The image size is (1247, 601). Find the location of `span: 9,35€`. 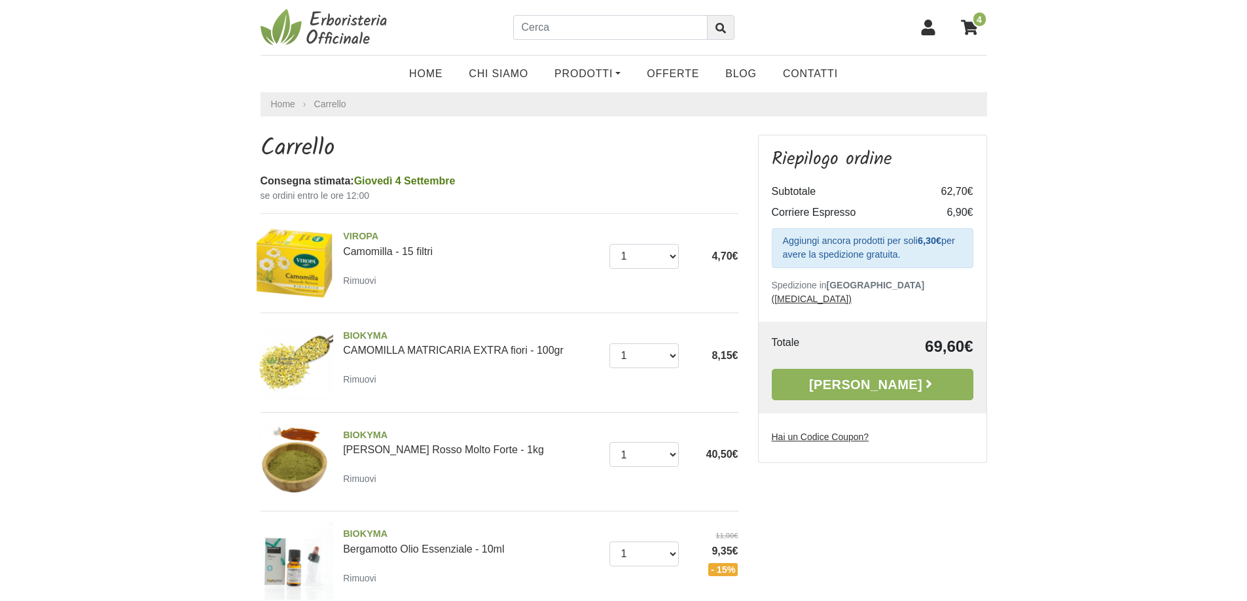

span: 9,35€ is located at coordinates (713, 552).